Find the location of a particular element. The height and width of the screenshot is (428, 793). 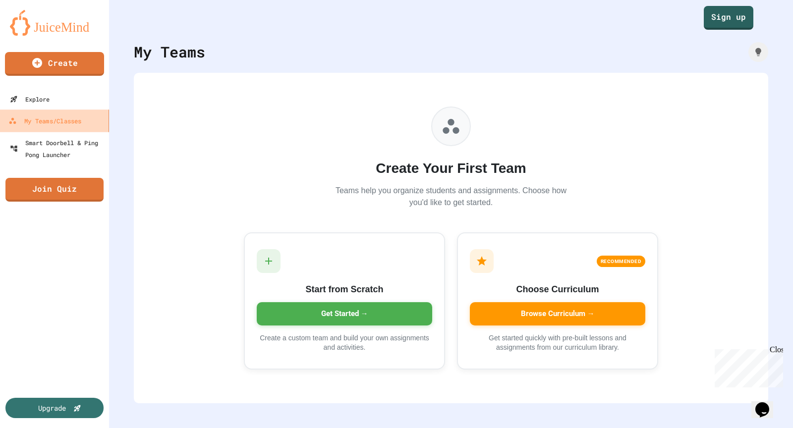

h2: Create Your First Team is located at coordinates (451, 169).